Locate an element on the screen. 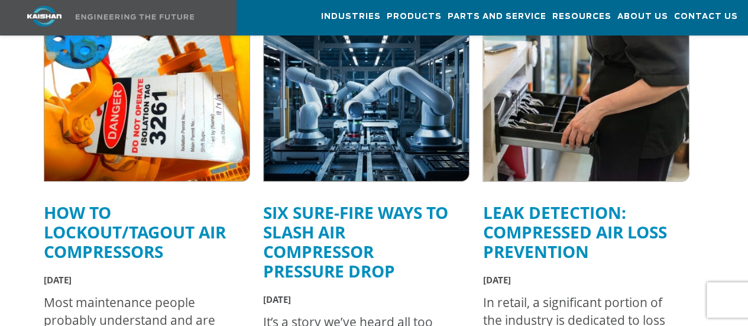 The height and width of the screenshot is (326, 748). span: Products is located at coordinates (414, 17).